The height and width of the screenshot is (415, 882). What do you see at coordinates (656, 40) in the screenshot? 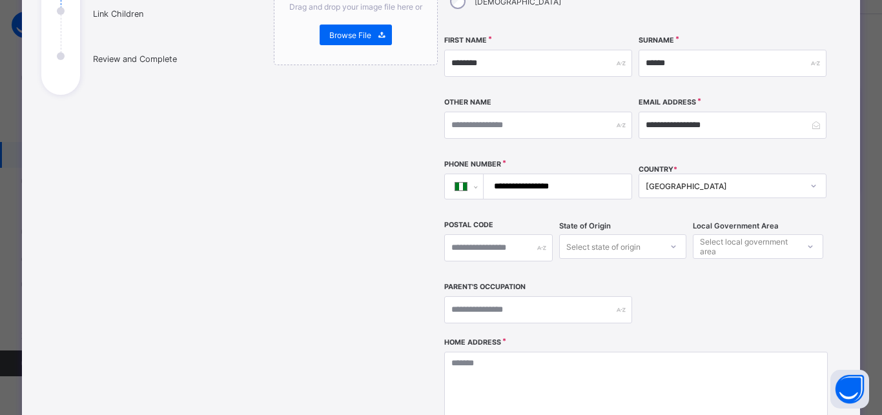
I see `label: Surname` at bounding box center [656, 40].